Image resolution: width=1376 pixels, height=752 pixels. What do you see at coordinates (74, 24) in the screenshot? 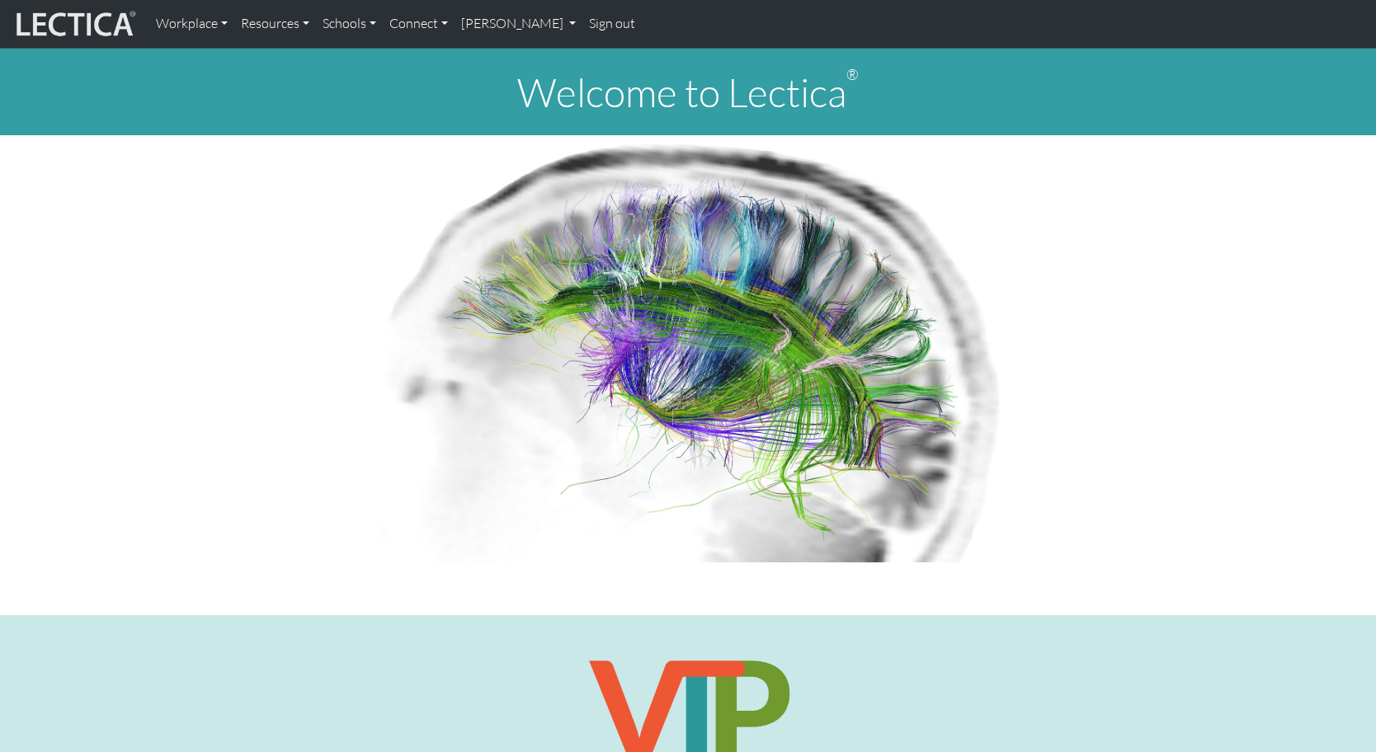
I see `img: lecticalive` at bounding box center [74, 24].